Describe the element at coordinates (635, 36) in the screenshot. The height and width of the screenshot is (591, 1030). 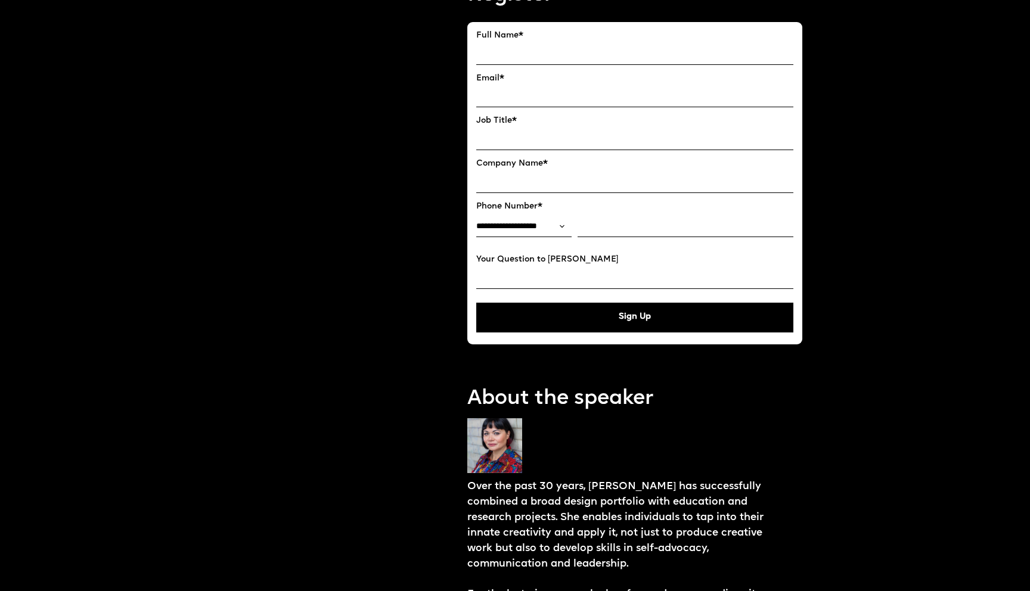
I see `label: Full Name` at that location.